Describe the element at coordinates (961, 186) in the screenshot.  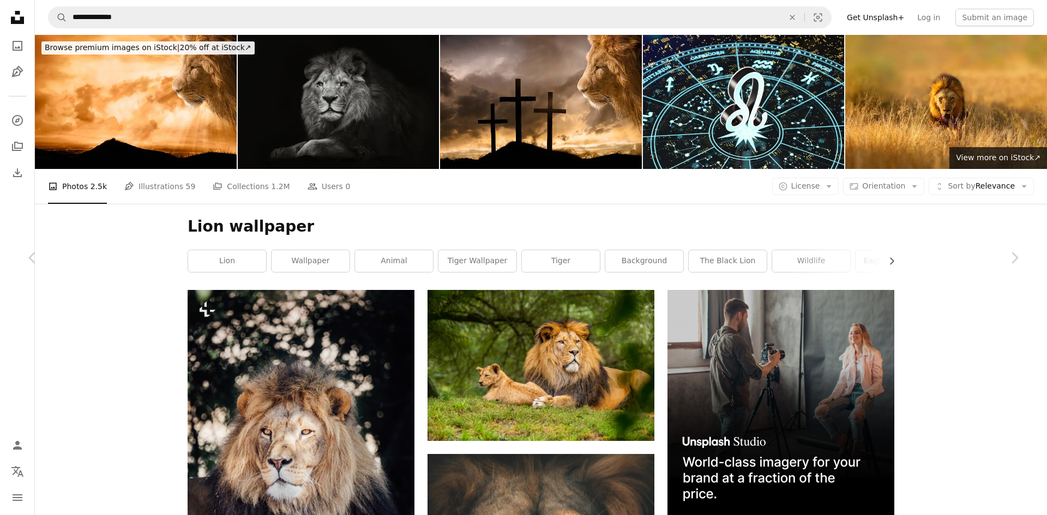
I see `span: Sort by` at that location.